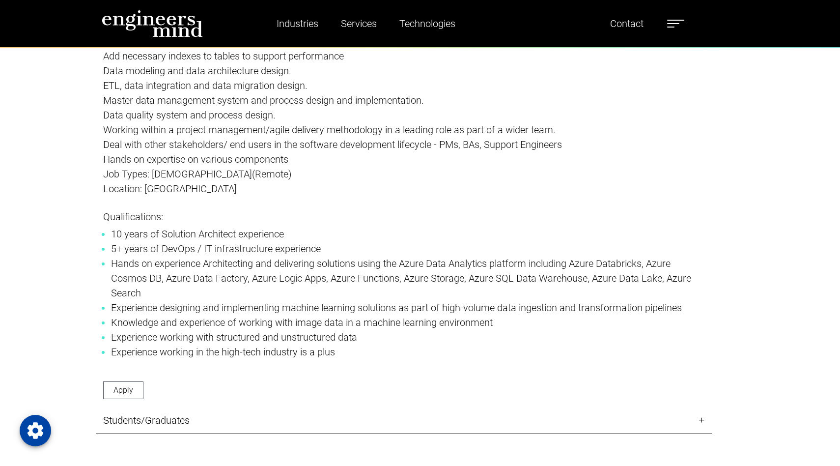  What do you see at coordinates (404, 56) in the screenshot?
I see `p: Add necessary indexes to tables to support performance` at bounding box center [404, 56].